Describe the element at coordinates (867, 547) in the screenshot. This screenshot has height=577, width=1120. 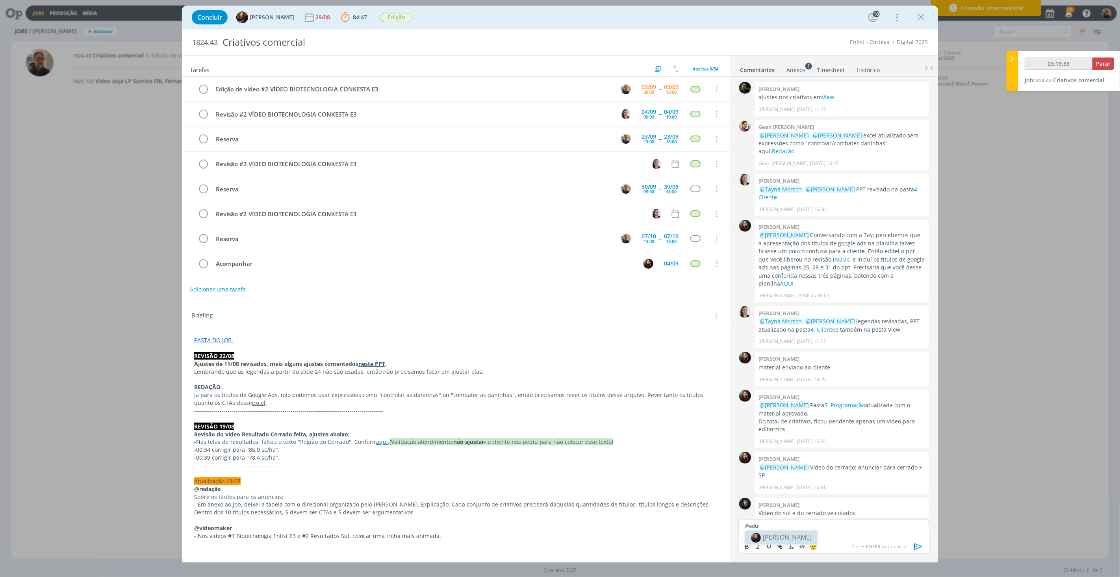
I see `span: Ctrl + ENTER` at that location.